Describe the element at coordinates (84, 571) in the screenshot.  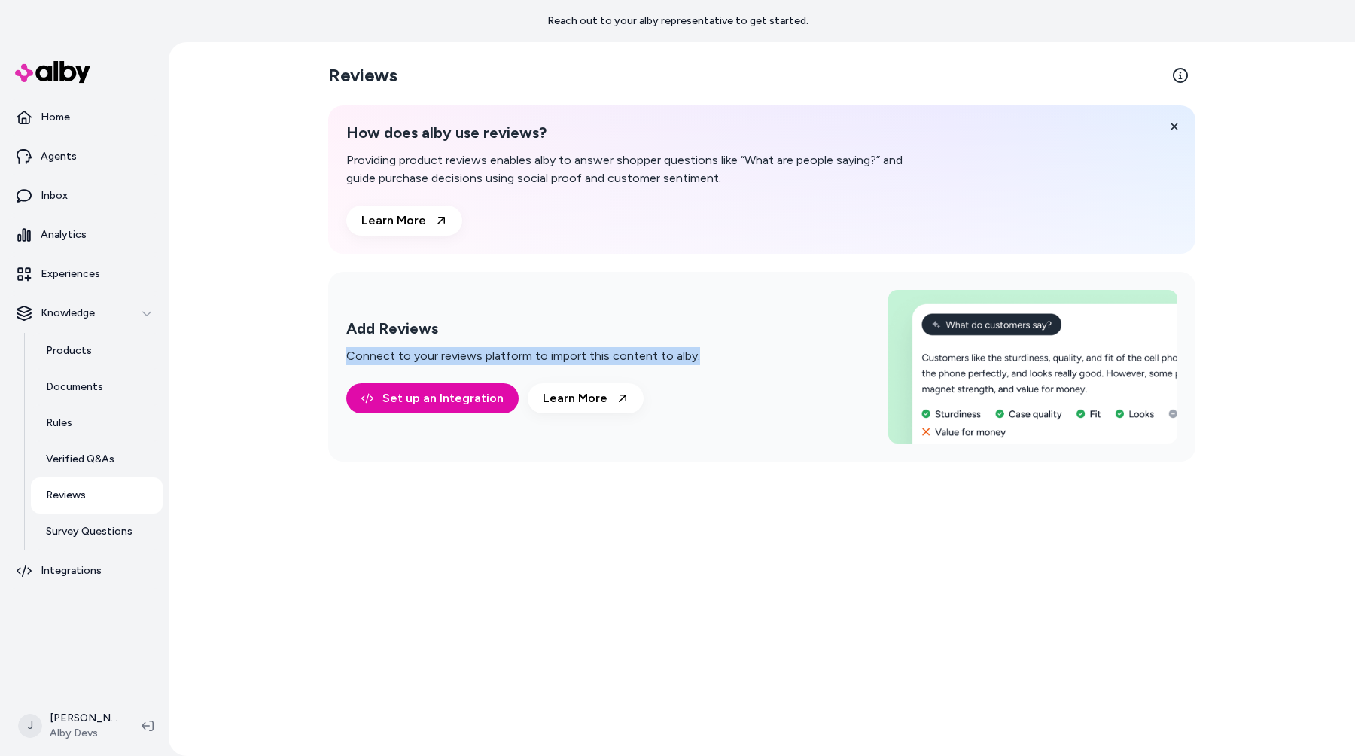
I see `a: Integrations` at that location.